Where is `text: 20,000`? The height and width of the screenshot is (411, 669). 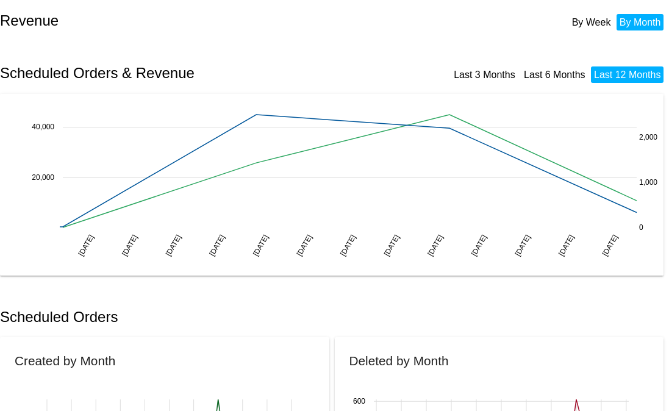 text: 20,000 is located at coordinates (43, 177).